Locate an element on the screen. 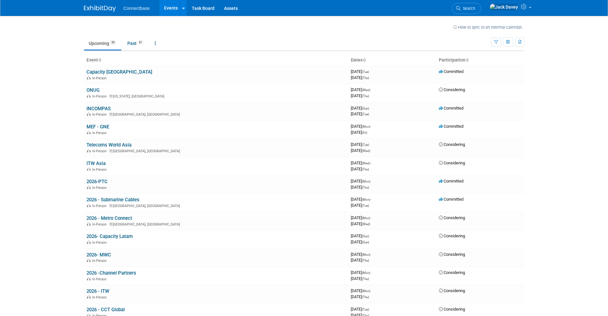 The image size is (608, 316). a: Past31 is located at coordinates (136, 43).